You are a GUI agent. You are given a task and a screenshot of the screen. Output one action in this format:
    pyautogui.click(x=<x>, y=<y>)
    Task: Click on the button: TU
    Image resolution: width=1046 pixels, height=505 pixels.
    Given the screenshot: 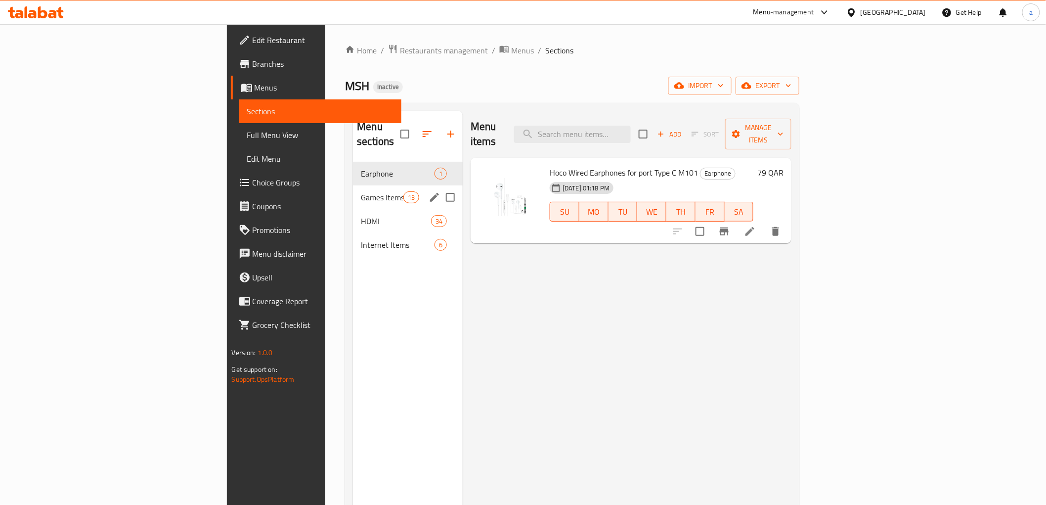 What is the action you would take?
    pyautogui.click(x=623, y=212)
    